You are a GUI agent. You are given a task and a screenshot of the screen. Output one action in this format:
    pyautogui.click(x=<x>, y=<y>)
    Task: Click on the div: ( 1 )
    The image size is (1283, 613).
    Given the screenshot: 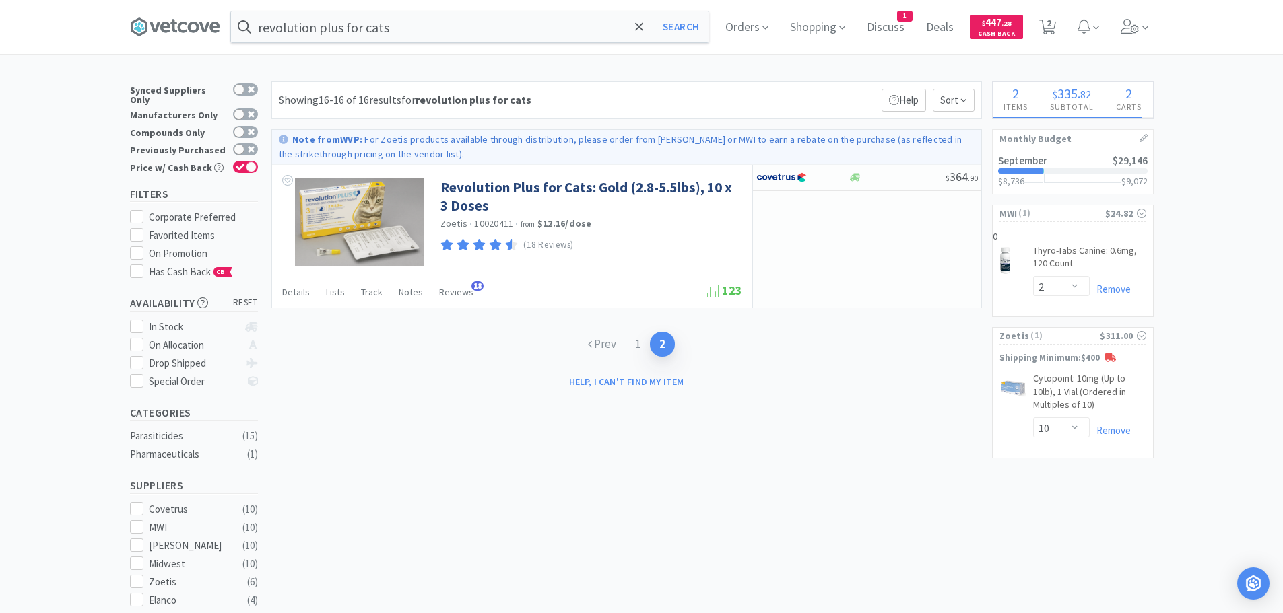 What is the action you would take?
    pyautogui.click(x=253, y=455)
    